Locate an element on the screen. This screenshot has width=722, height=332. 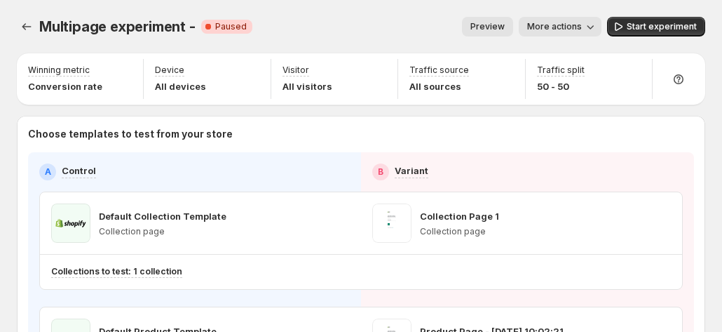
button: Preview is located at coordinates (487, 27).